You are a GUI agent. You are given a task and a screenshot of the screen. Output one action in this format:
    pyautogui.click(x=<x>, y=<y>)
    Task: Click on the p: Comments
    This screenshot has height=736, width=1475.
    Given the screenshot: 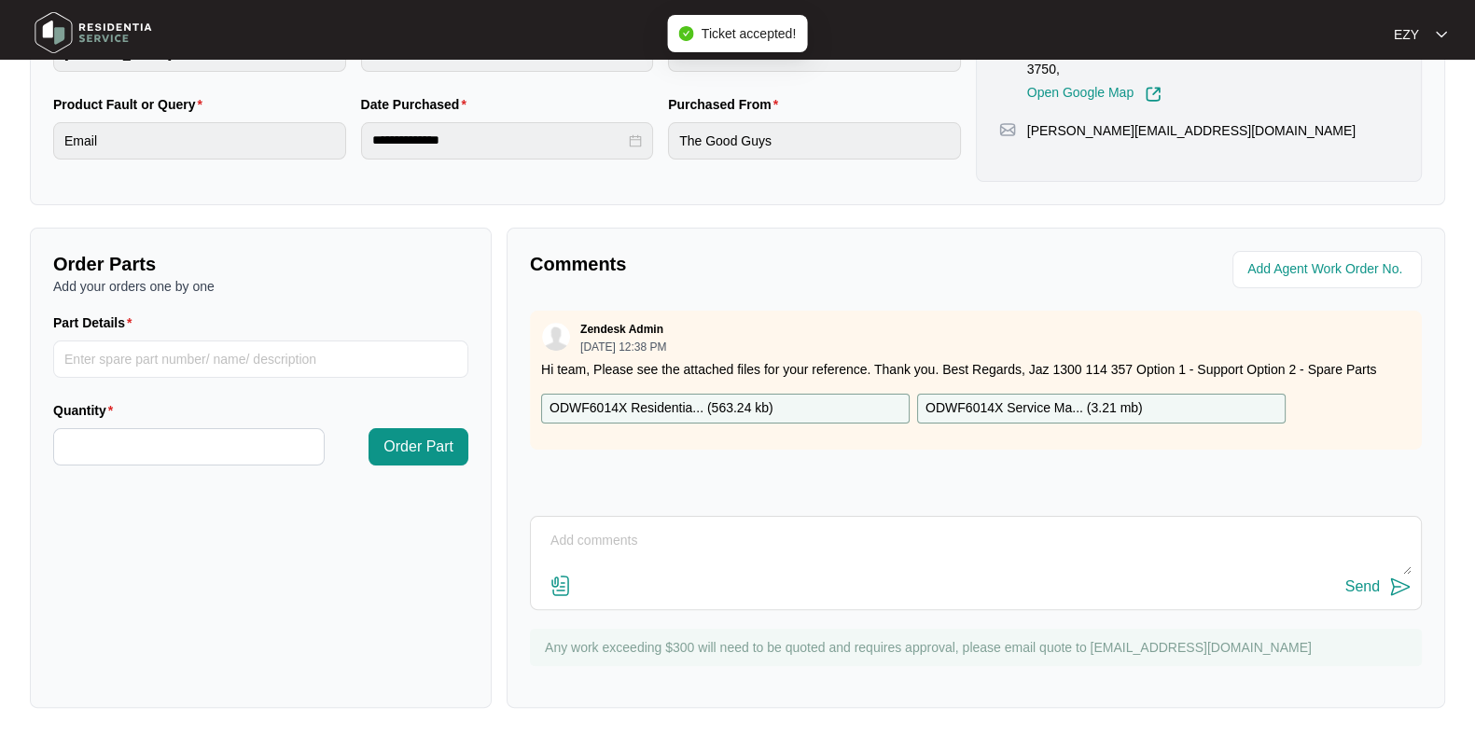 What is the action you would take?
    pyautogui.click(x=747, y=264)
    